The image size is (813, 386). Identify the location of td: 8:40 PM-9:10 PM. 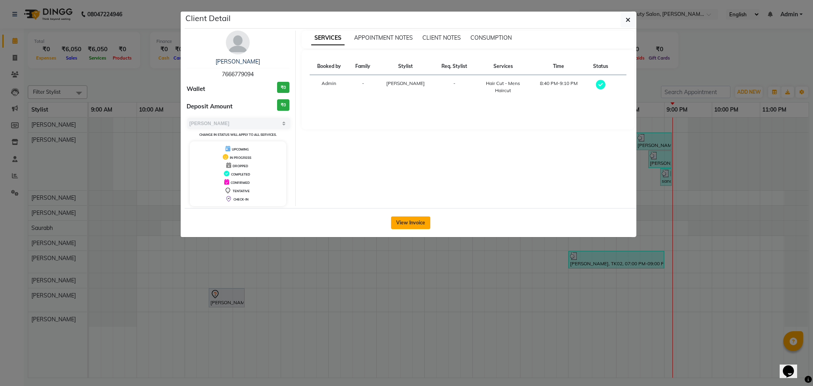
(559, 87).